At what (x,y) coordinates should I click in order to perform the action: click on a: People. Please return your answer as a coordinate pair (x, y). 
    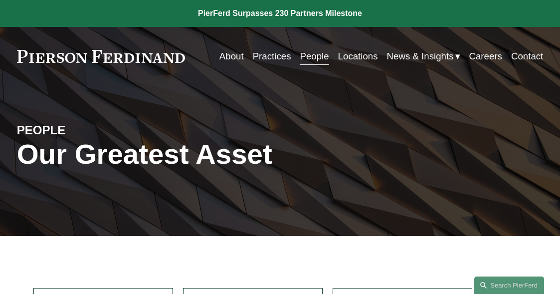
    Looking at the image, I should click on (314, 56).